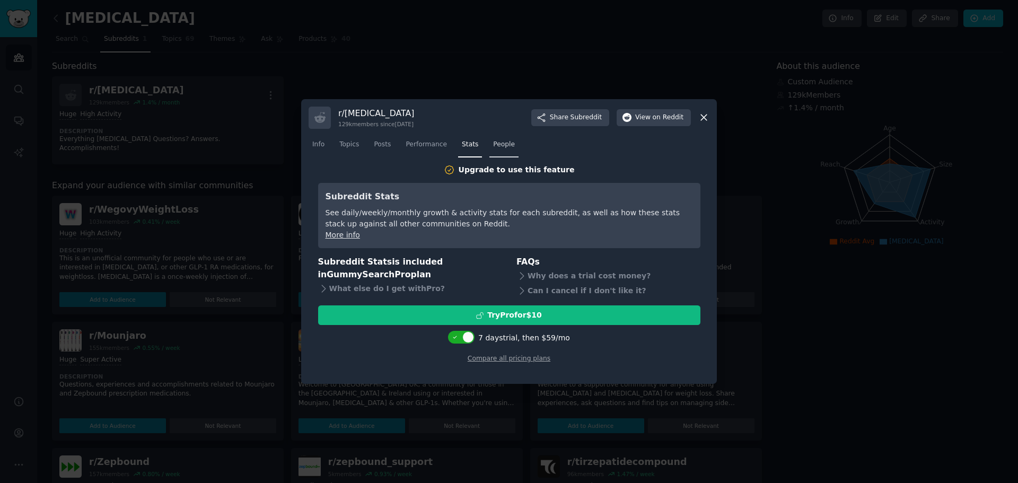 This screenshot has width=1018, height=483. I want to click on span: Info, so click(318, 145).